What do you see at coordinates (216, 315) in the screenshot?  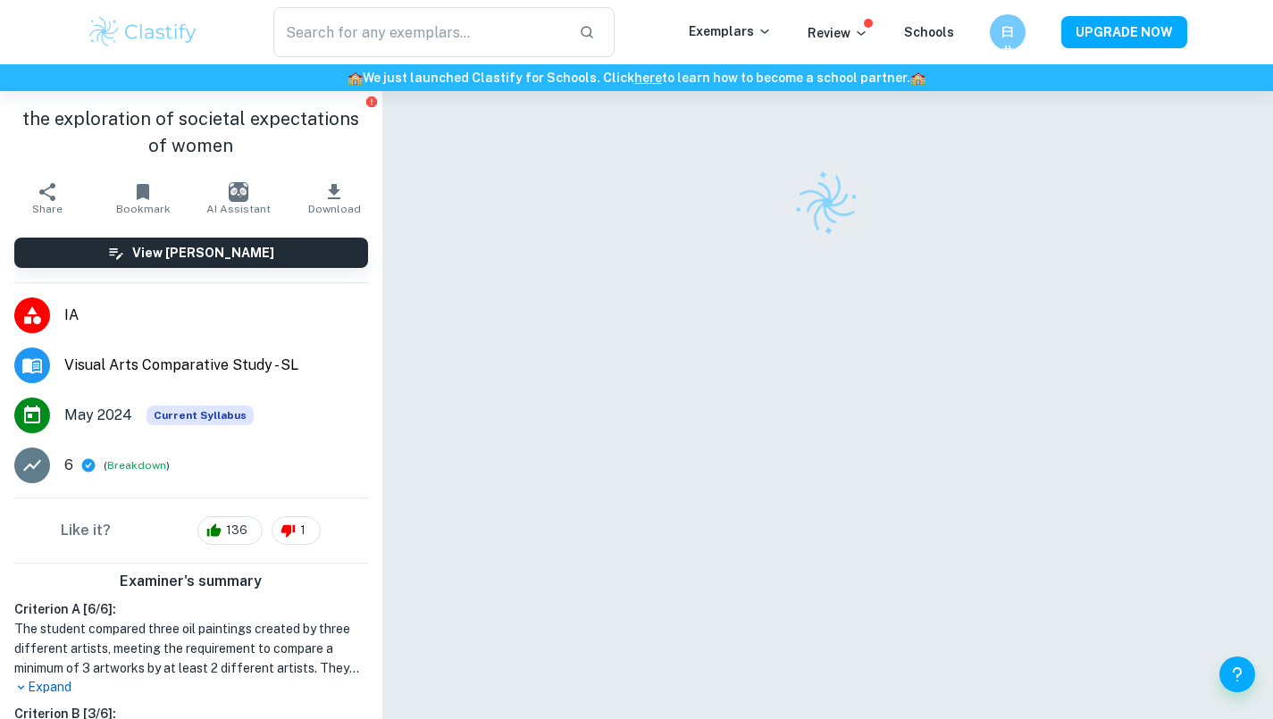 I see `span: IA` at bounding box center [216, 315].